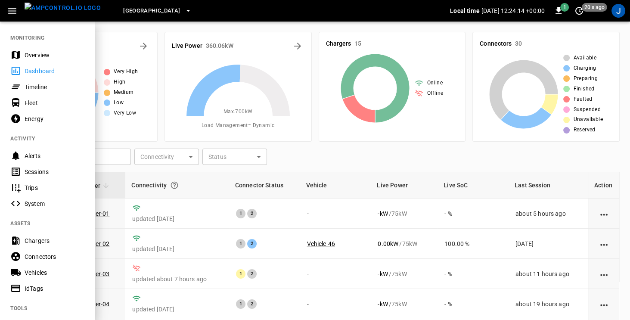 This screenshot has height=320, width=630. What do you see at coordinates (54, 204) in the screenshot?
I see `div: System` at bounding box center [54, 204].